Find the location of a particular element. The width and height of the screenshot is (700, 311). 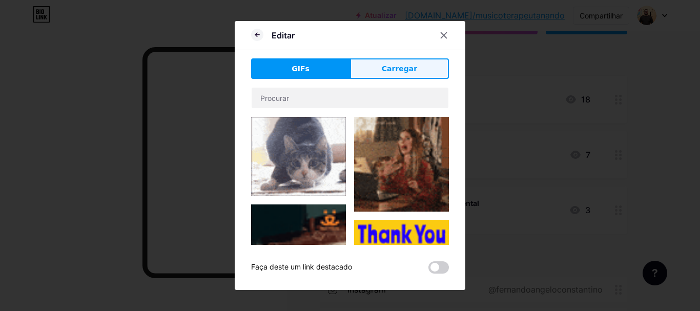

button: GIFs is located at coordinates (300, 69).